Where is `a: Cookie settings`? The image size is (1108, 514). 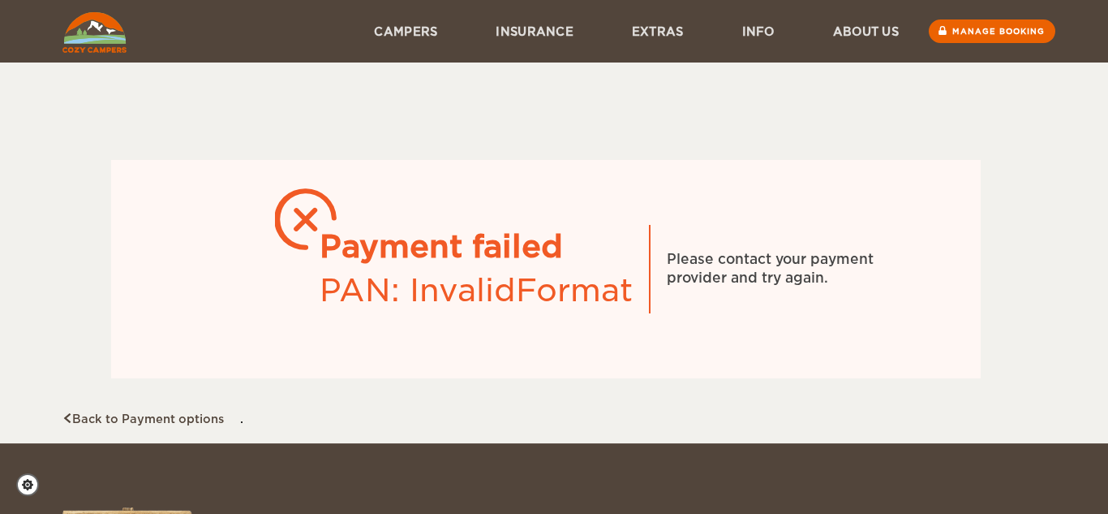
a: Cookie settings is located at coordinates (32, 484).